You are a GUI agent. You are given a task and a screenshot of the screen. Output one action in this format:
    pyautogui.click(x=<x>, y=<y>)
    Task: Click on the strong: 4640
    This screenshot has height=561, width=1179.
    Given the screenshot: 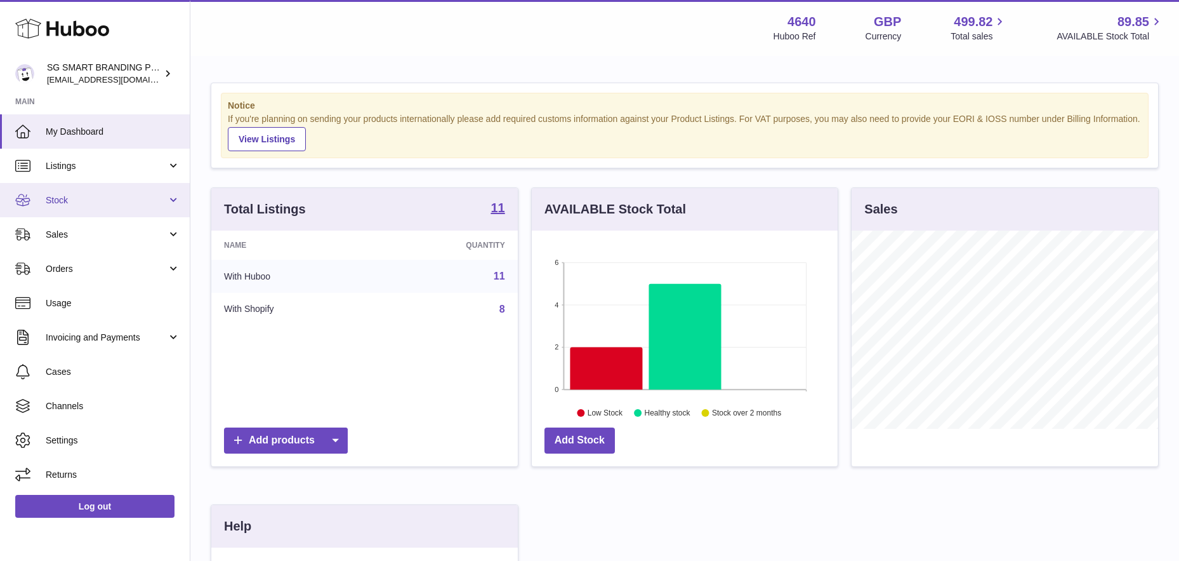 What is the action you would take?
    pyautogui.click(x=802, y=22)
    